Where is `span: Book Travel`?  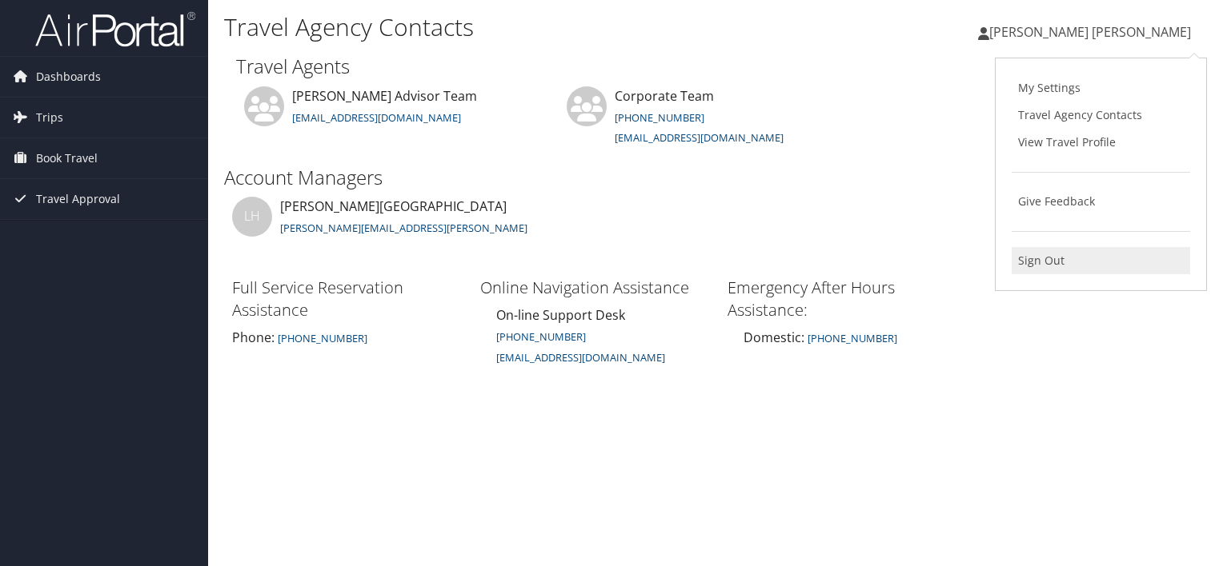 span: Book Travel is located at coordinates (66, 158).